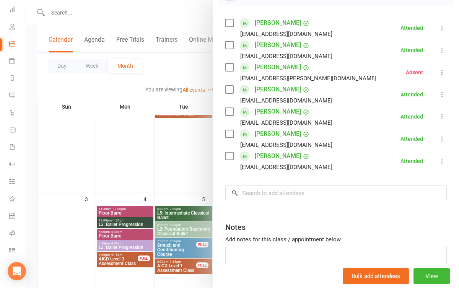 The width and height of the screenshot is (459, 288). I want to click on div: Notes, so click(235, 227).